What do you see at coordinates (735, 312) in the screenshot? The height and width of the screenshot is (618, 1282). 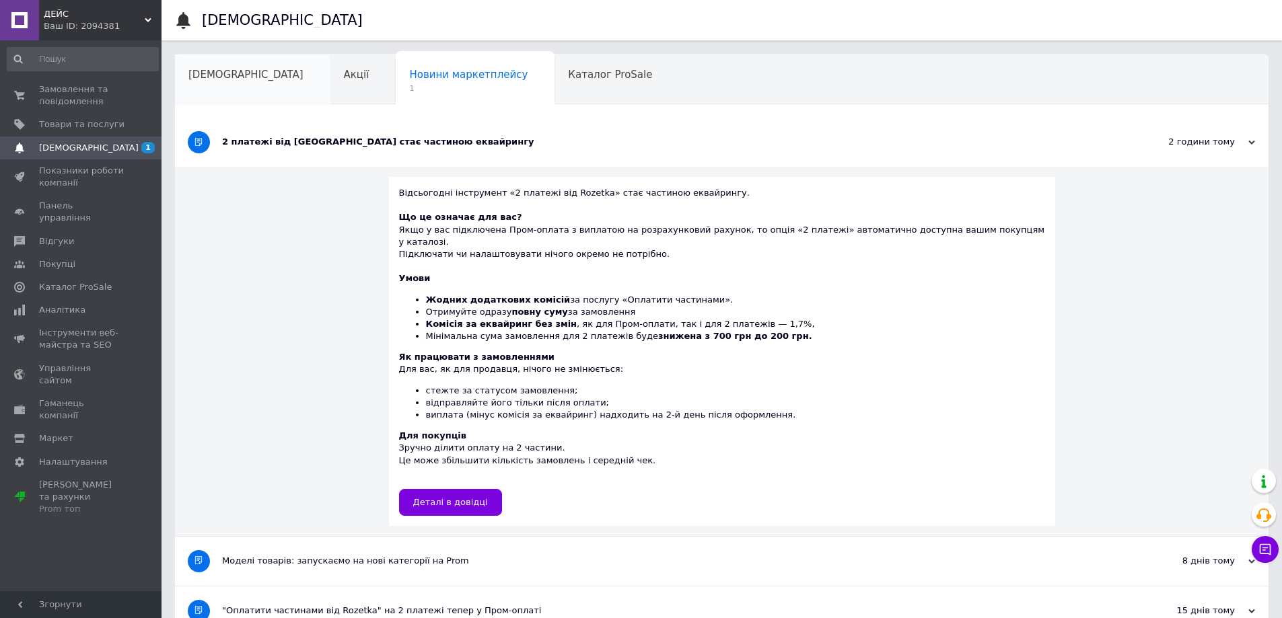 I see `li: Отримуйте одразу за замовлення` at bounding box center [735, 312].